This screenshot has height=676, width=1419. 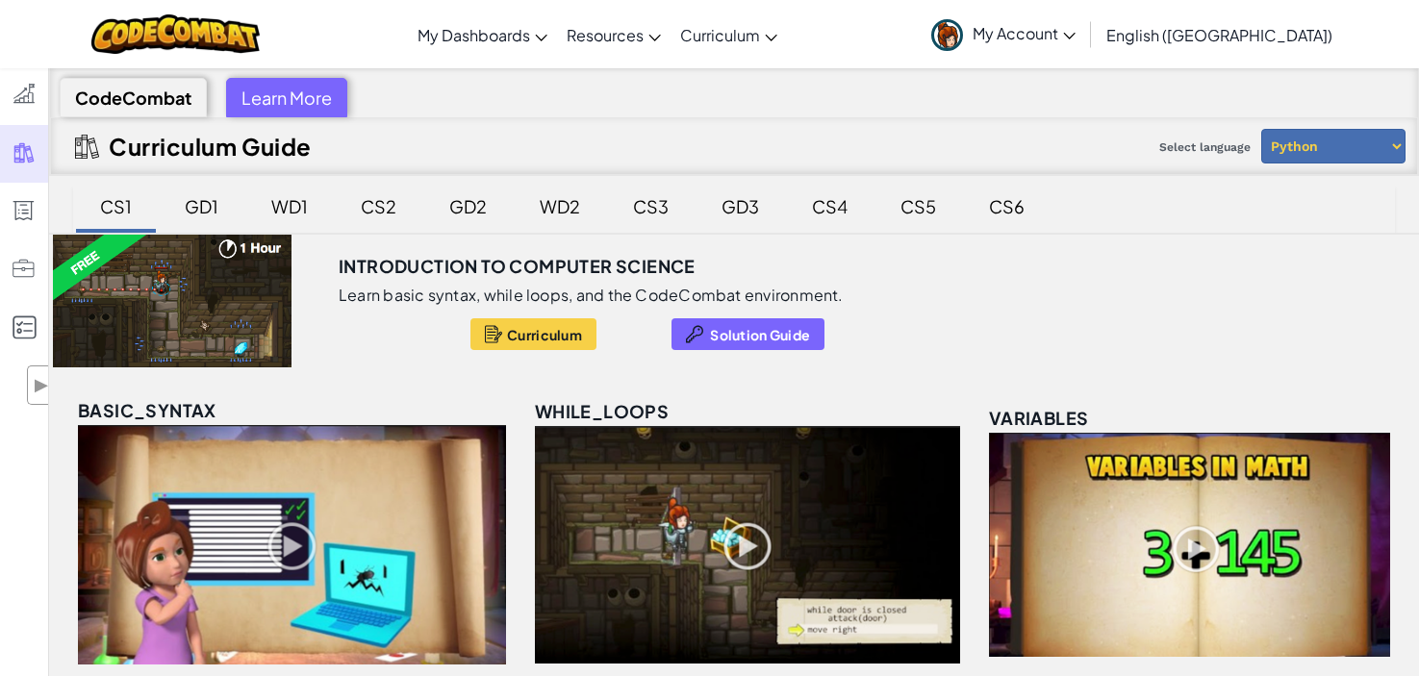 What do you see at coordinates (747, 334) in the screenshot?
I see `button: Solution Guide` at bounding box center [747, 334].